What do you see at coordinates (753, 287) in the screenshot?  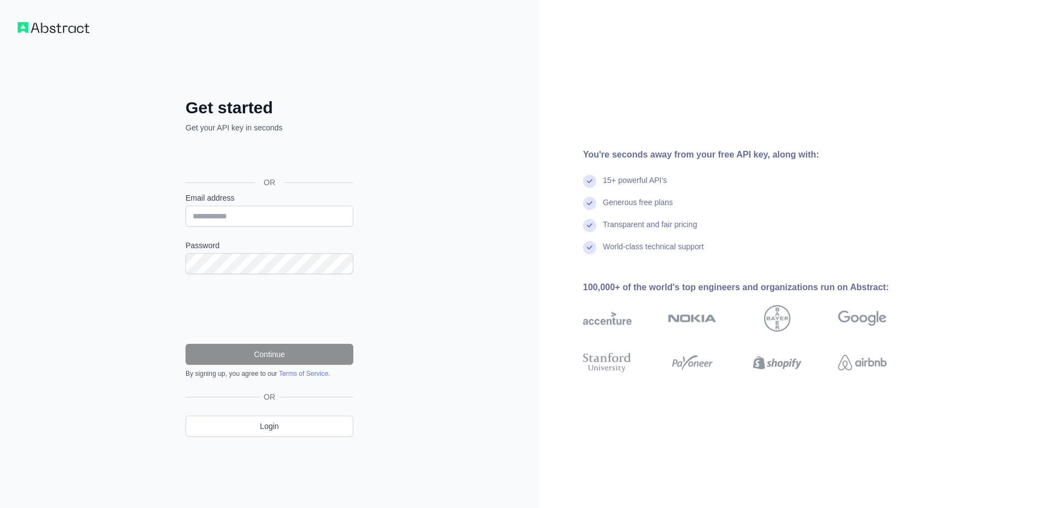 I see `div: 100,000+ of the world's top engineers and organizations run on Abstract:` at bounding box center [753, 287].